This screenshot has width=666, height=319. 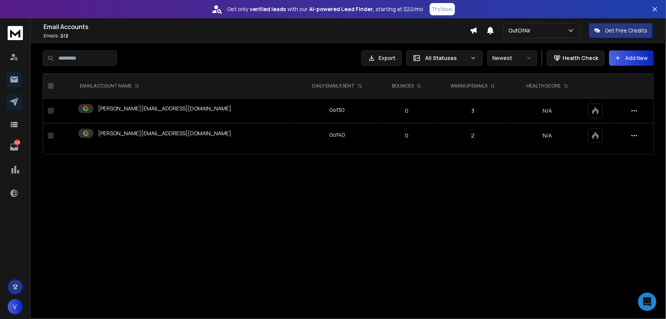 What do you see at coordinates (257, 27) in the screenshot?
I see `h1: Email Accounts` at bounding box center [257, 27].